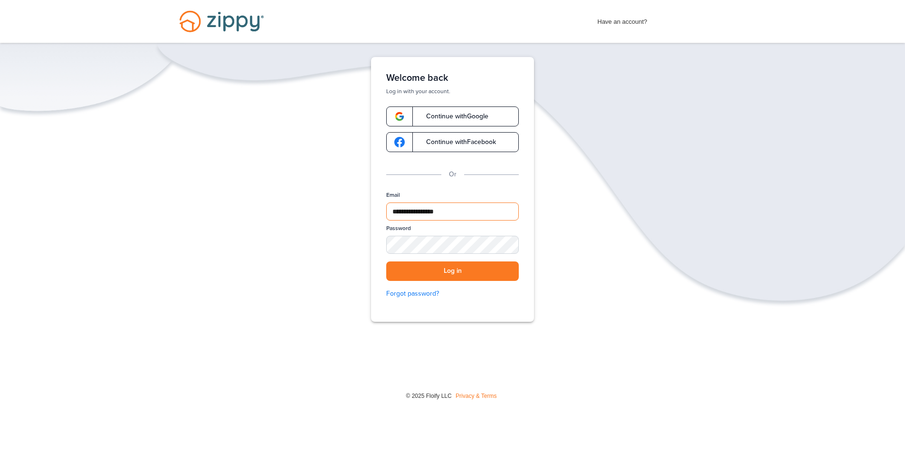  I want to click on a: google-logoContinue withGoogle, so click(452, 116).